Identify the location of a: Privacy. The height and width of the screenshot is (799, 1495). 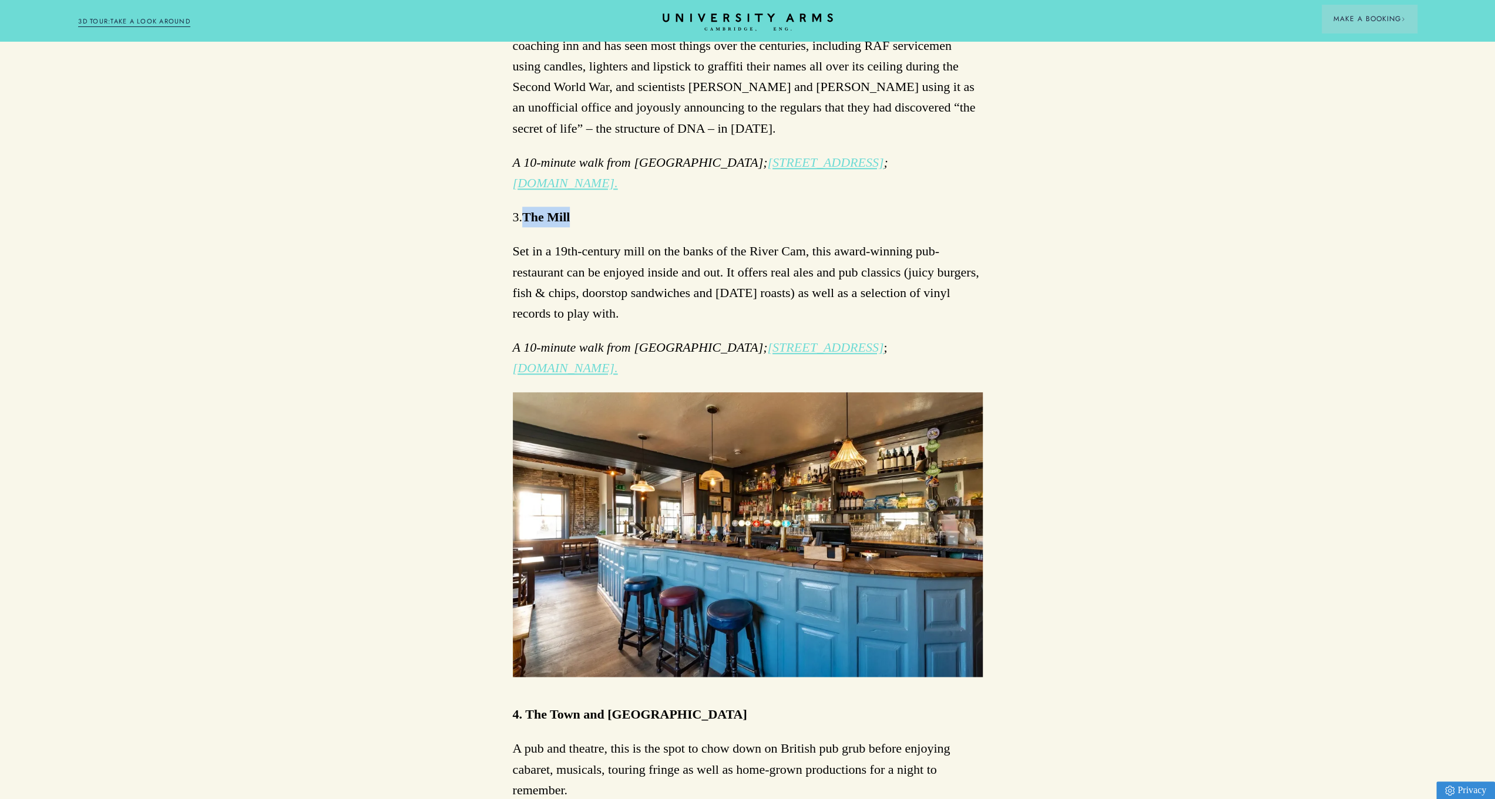
(1465, 790).